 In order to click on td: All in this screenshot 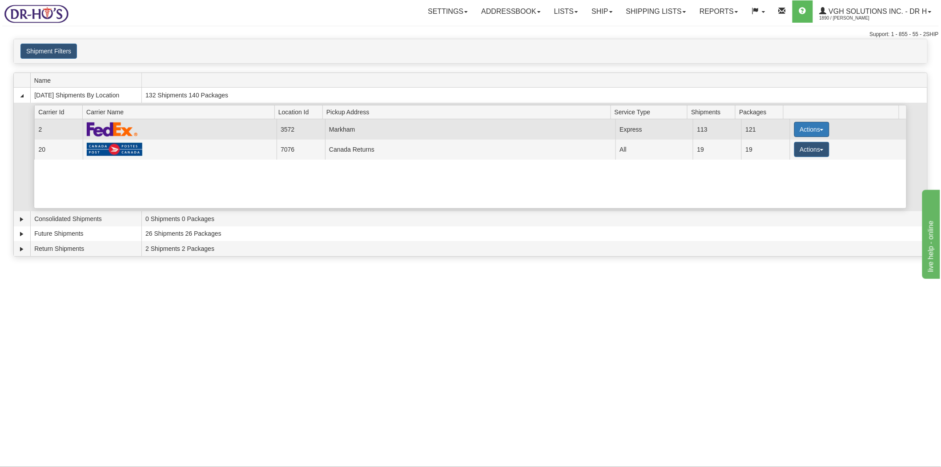, I will do `click(654, 149)`.